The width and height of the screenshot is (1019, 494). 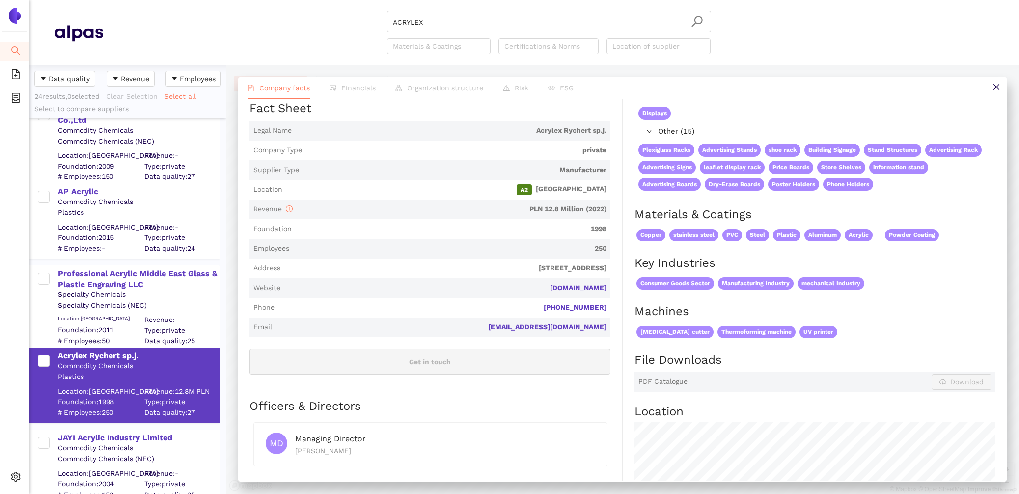 I want to click on span: warning, so click(x=506, y=88).